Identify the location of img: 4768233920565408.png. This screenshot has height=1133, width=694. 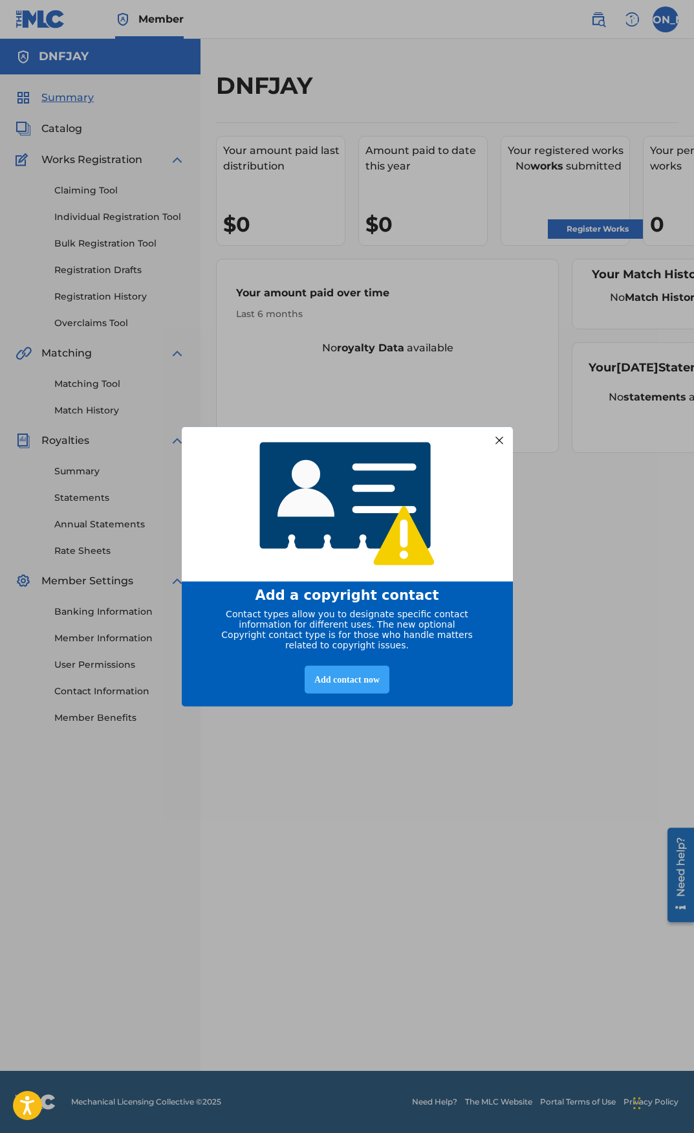
(348, 504).